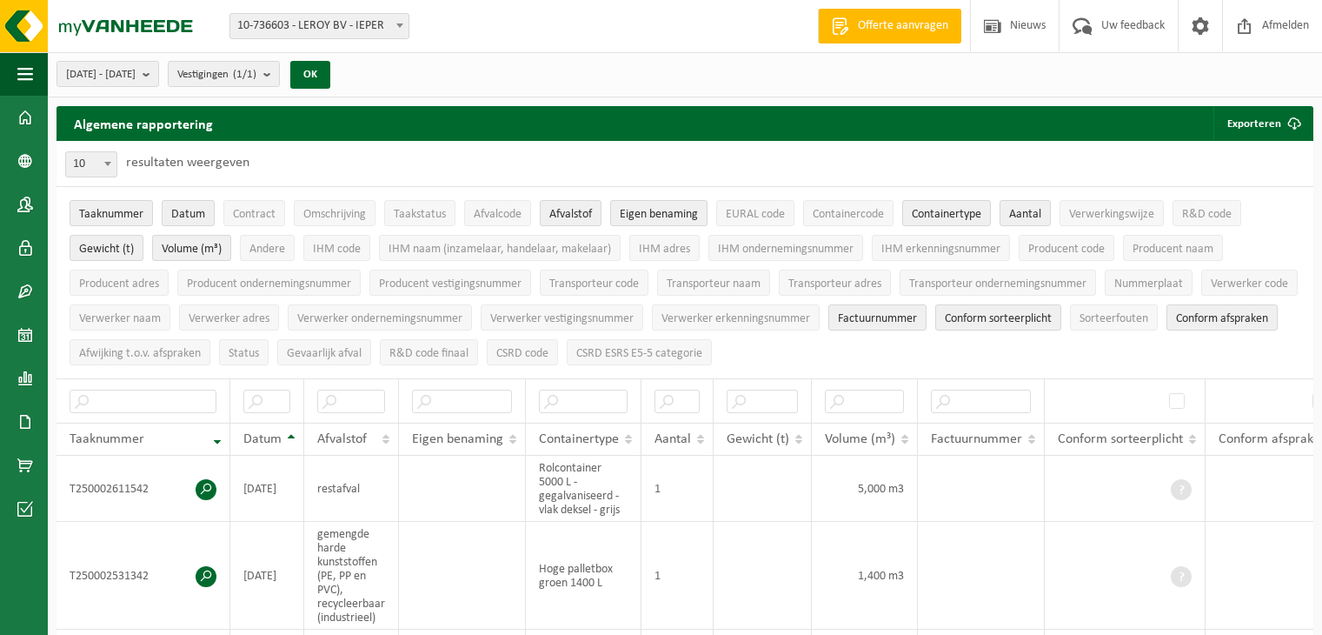 Image resolution: width=1322 pixels, height=635 pixels. Describe the element at coordinates (714, 282) in the screenshot. I see `button: Transporteur naamTransporteur naam: Activate to sort` at that location.